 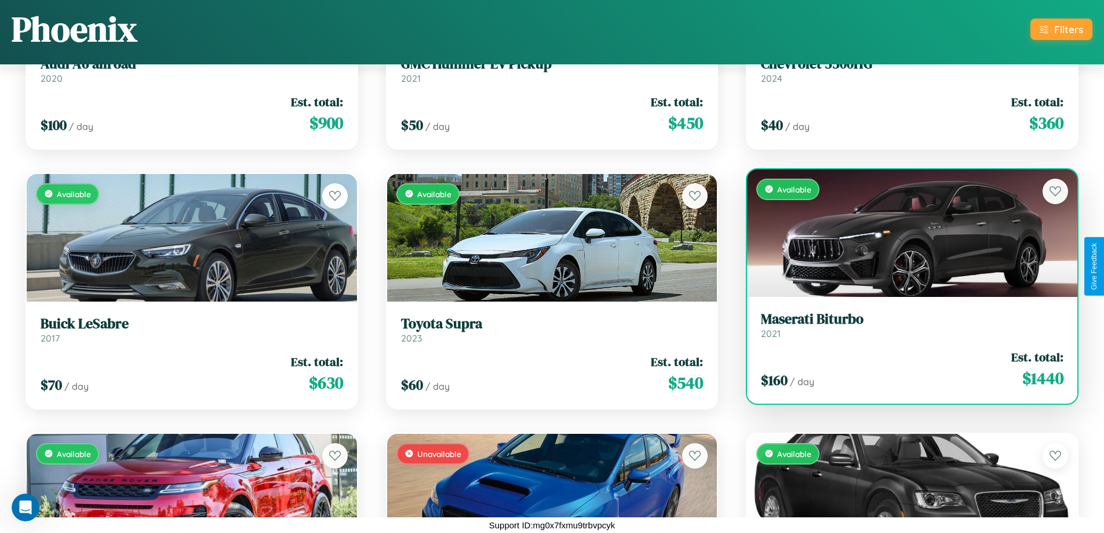 I want to click on a: Maserati Biturbo2021, so click(x=912, y=325).